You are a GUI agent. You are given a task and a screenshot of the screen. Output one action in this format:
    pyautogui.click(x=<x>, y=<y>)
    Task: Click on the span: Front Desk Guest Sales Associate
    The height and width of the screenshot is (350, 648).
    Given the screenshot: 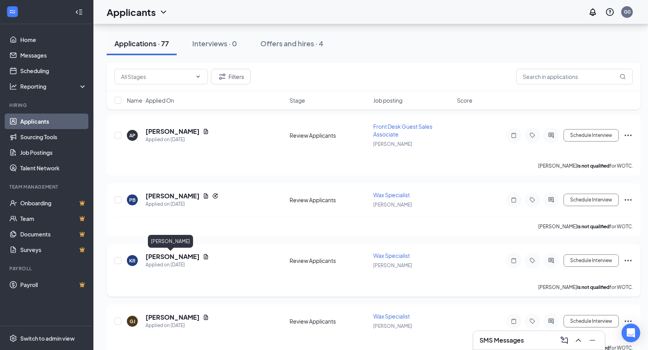 What is the action you would take?
    pyautogui.click(x=403, y=130)
    